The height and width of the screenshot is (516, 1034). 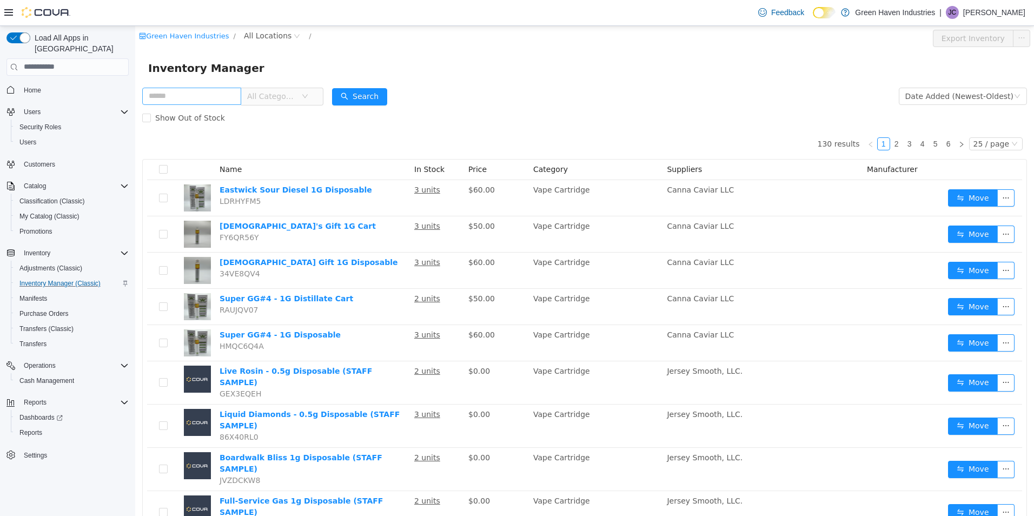 What do you see at coordinates (735, 118) in the screenshot?
I see `li: Previous Page` at bounding box center [735, 118].